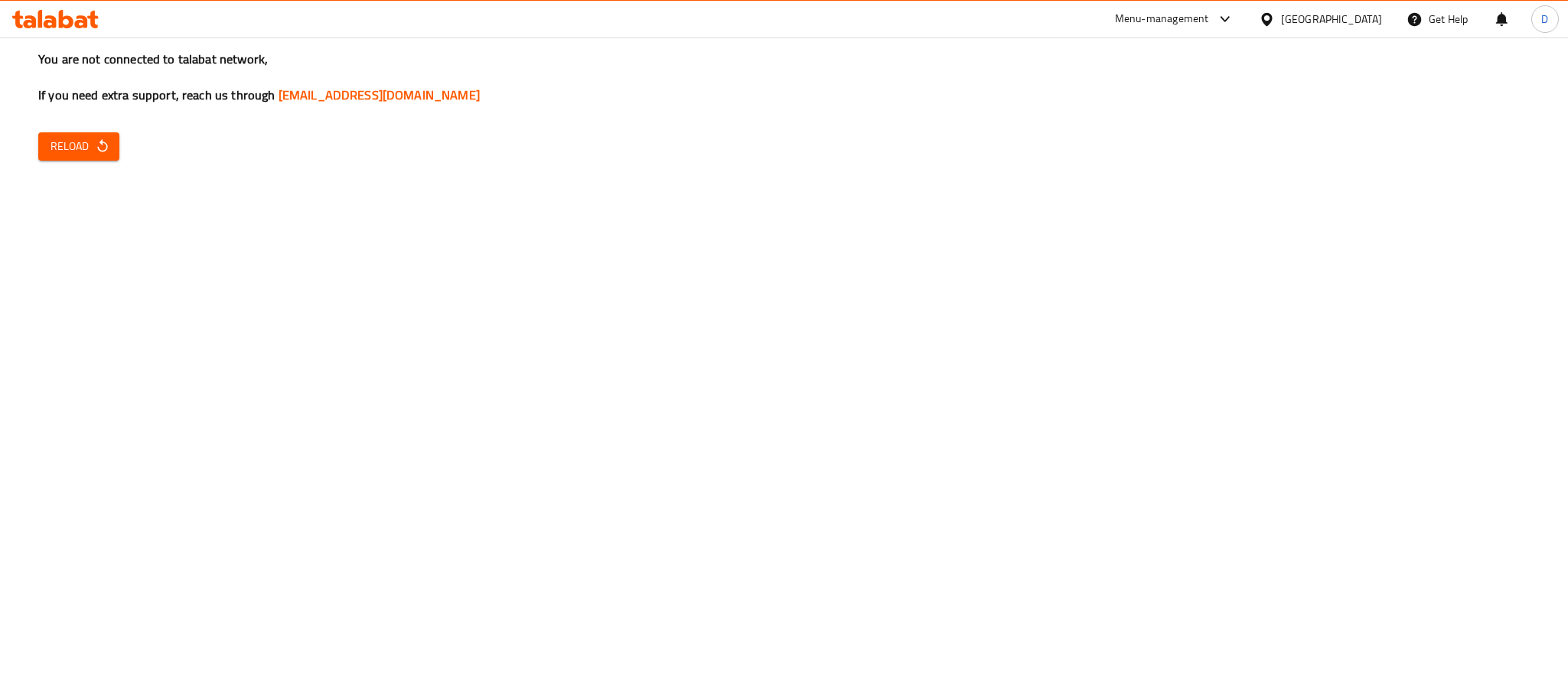 This screenshot has height=687, width=1568. Describe the element at coordinates (784, 77) in the screenshot. I see `h3: You are not connected to talabat network, If you need extra support, reach us through` at that location.